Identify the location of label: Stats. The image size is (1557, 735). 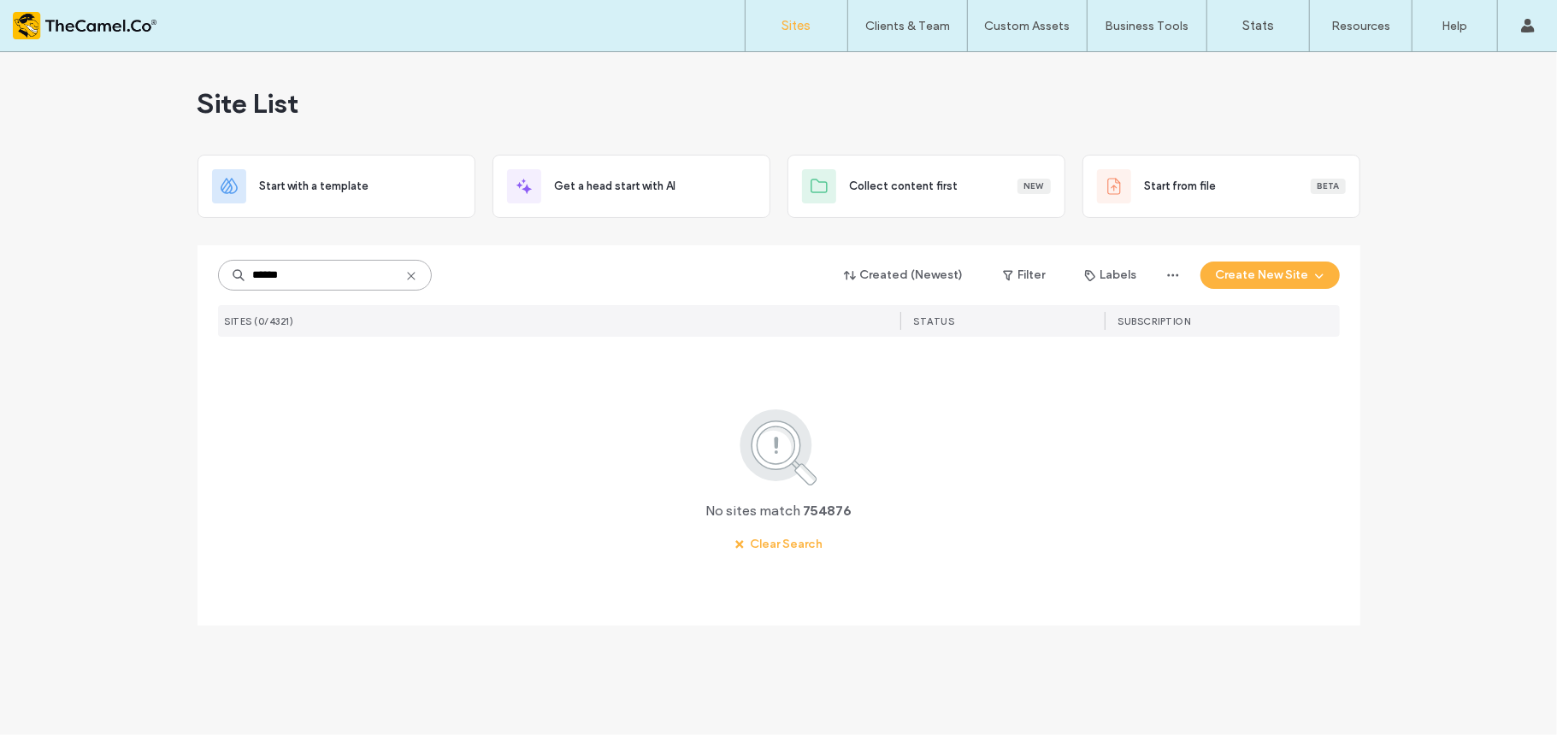
(1258, 26).